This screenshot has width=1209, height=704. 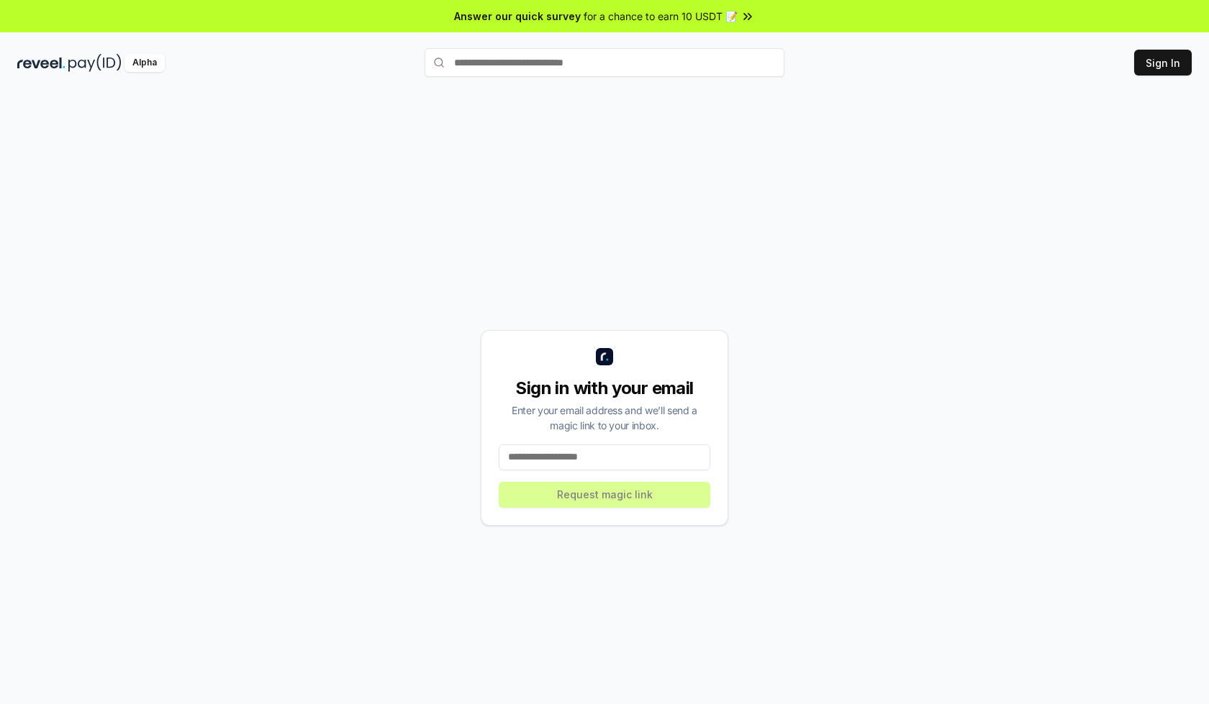 I want to click on div: Sign in with your email, so click(x=604, y=389).